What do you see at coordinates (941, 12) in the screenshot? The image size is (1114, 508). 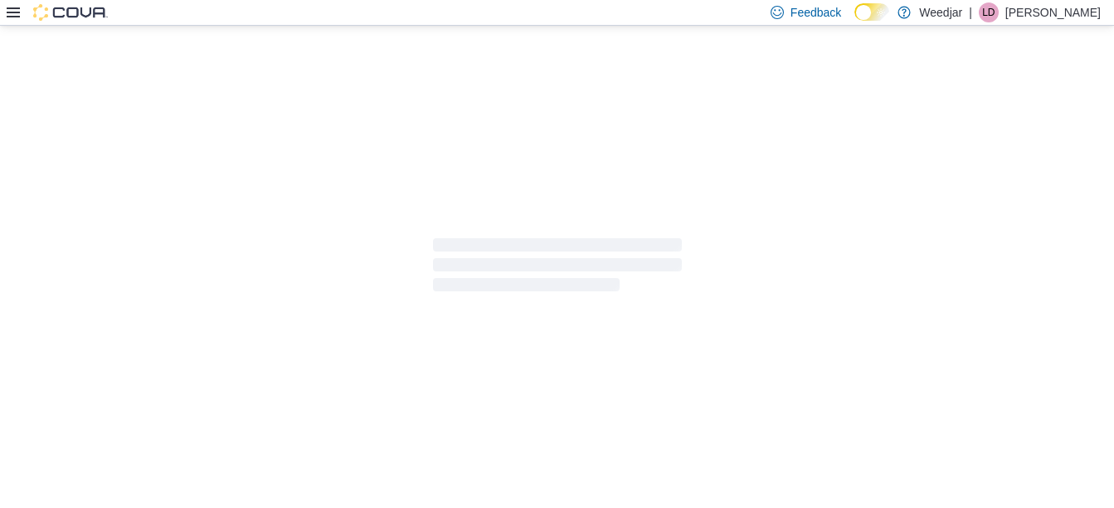 I see `p: Weedjar` at bounding box center [941, 12].